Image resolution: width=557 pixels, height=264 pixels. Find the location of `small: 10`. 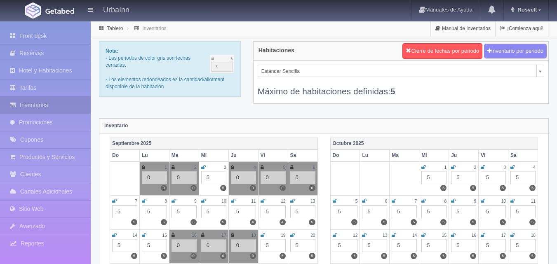

small: 10 is located at coordinates (503, 201).